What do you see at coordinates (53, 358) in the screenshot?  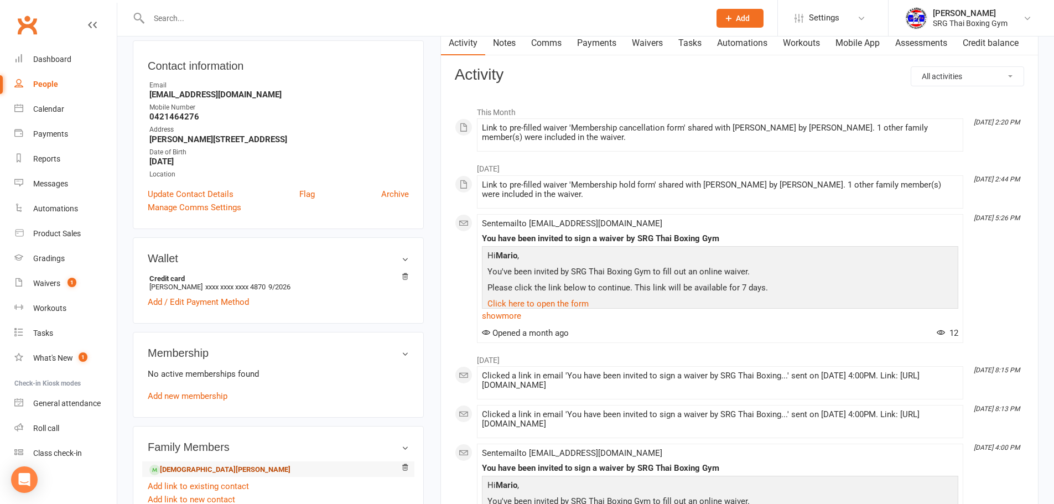 I see `div: What's New` at bounding box center [53, 358].